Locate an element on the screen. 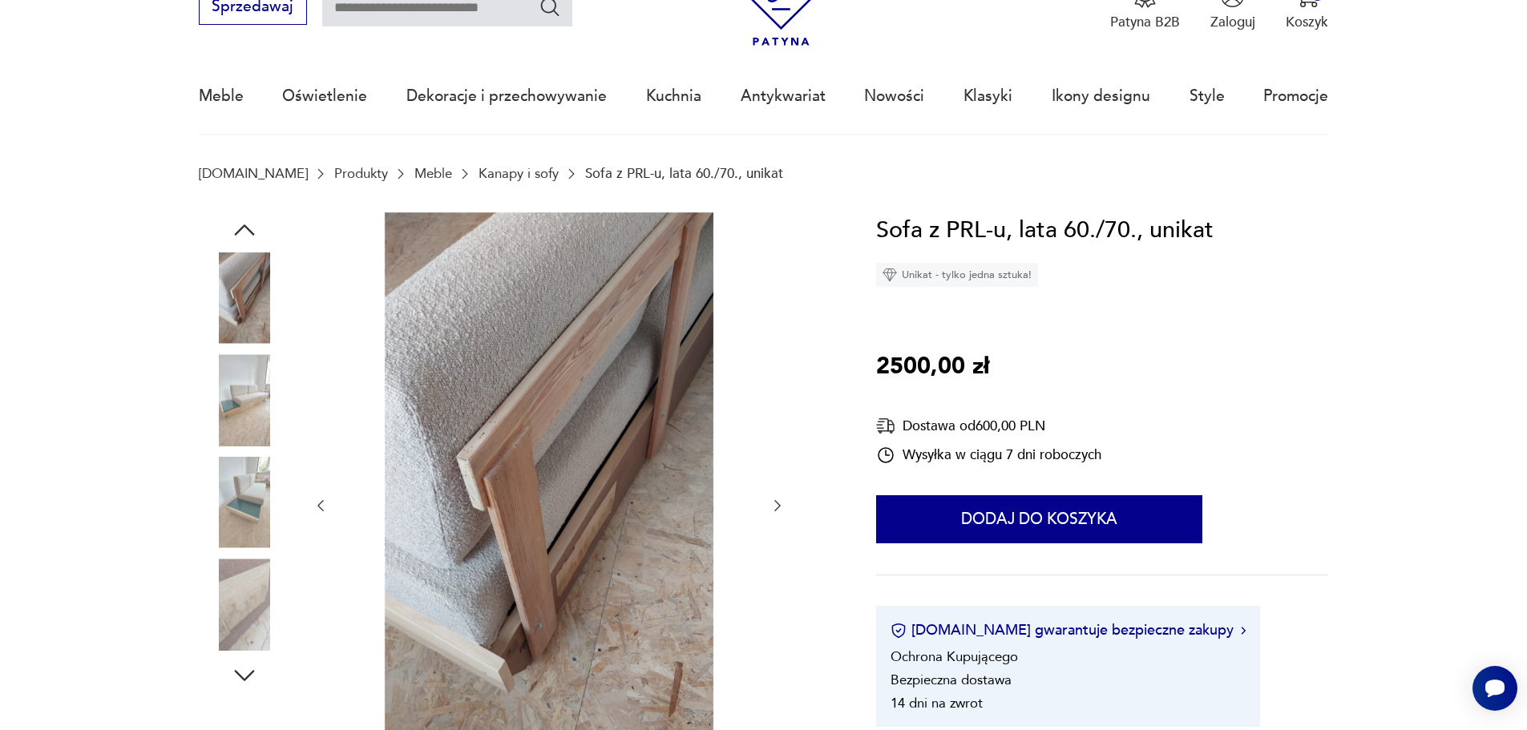 The height and width of the screenshot is (730, 1527). img: Ikona diamentu is located at coordinates (890, 275).